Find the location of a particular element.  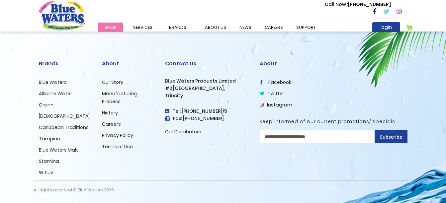

span: Brands is located at coordinates (178, 27).